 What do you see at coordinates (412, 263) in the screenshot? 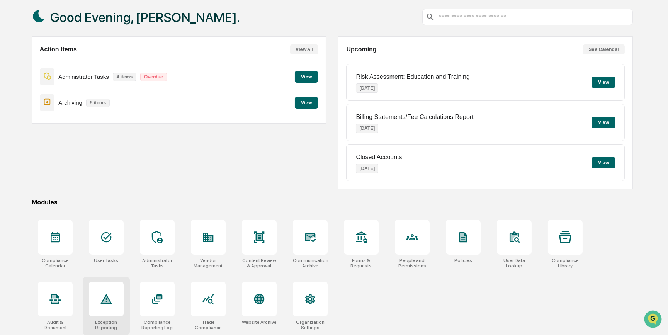
I see `div: People and Permissions` at bounding box center [412, 263].